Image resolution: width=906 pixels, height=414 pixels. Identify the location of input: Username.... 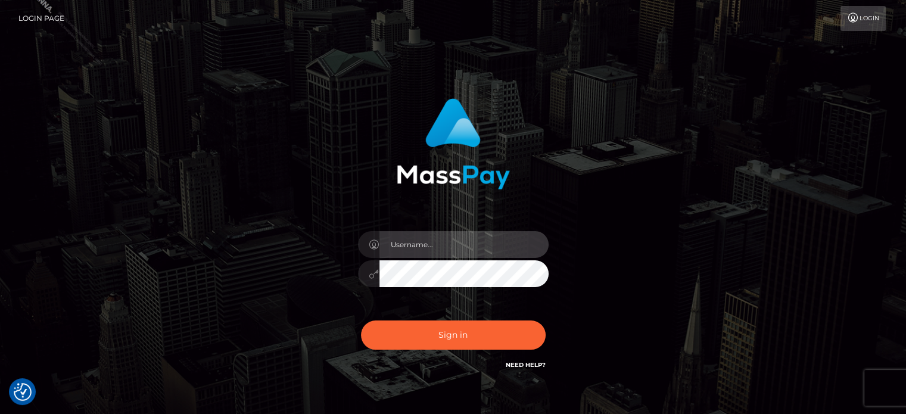
(464, 244).